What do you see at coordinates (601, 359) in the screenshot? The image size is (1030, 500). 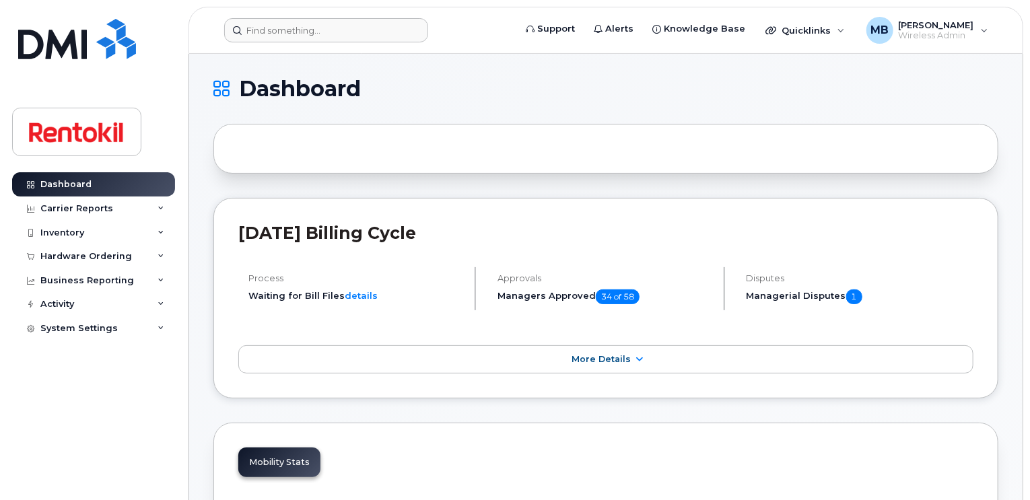 I see `span: More Details` at bounding box center [601, 359].